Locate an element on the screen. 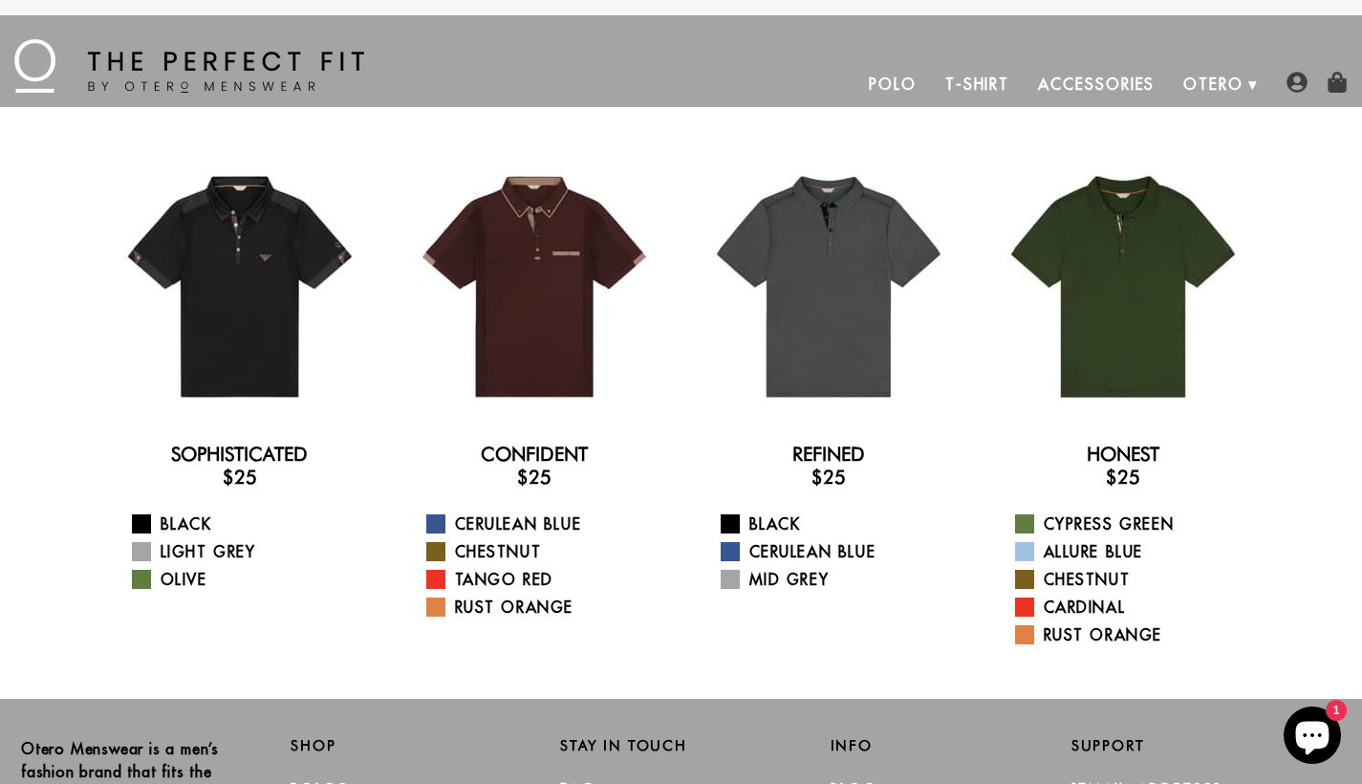  a: Mid Grey is located at coordinates (840, 579).